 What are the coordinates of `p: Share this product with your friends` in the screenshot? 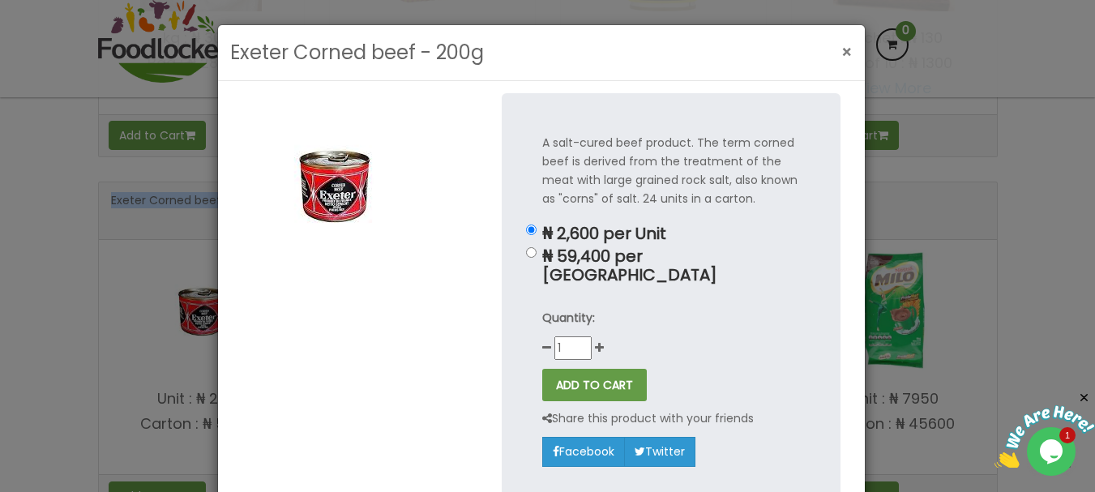 It's located at (648, 418).